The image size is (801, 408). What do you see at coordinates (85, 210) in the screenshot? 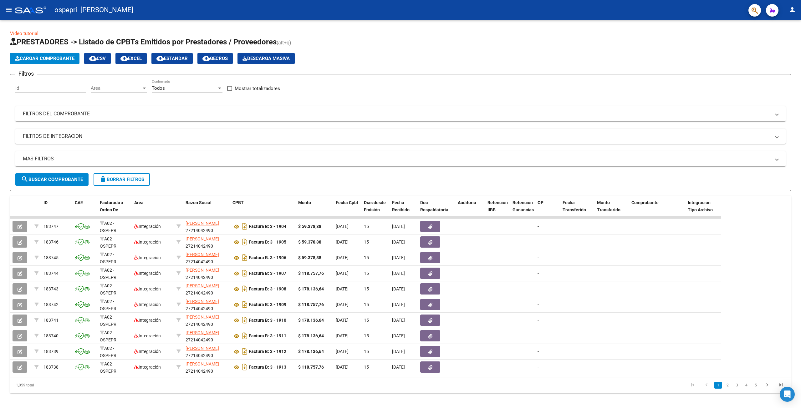
I see `datatable-header-cell: CAE` at bounding box center [85, 210].